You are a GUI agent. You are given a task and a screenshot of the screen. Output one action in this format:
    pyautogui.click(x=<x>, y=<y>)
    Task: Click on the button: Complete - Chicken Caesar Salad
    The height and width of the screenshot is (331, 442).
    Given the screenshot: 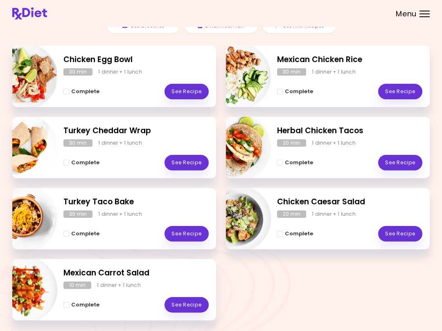 What is the action you would take?
    pyautogui.click(x=295, y=234)
    